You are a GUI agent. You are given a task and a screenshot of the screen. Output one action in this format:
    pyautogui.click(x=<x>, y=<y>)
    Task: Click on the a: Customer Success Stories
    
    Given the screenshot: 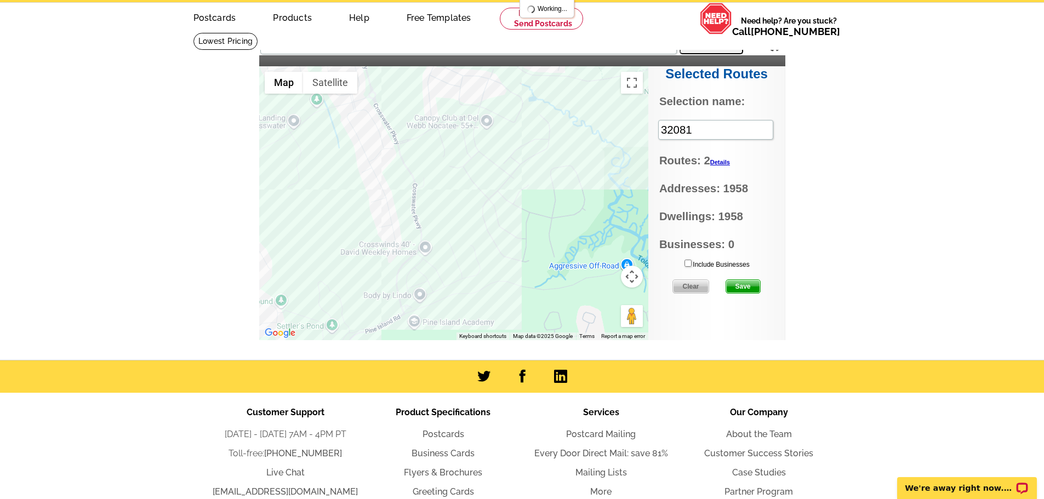 What is the action you would take?
    pyautogui.click(x=758, y=453)
    